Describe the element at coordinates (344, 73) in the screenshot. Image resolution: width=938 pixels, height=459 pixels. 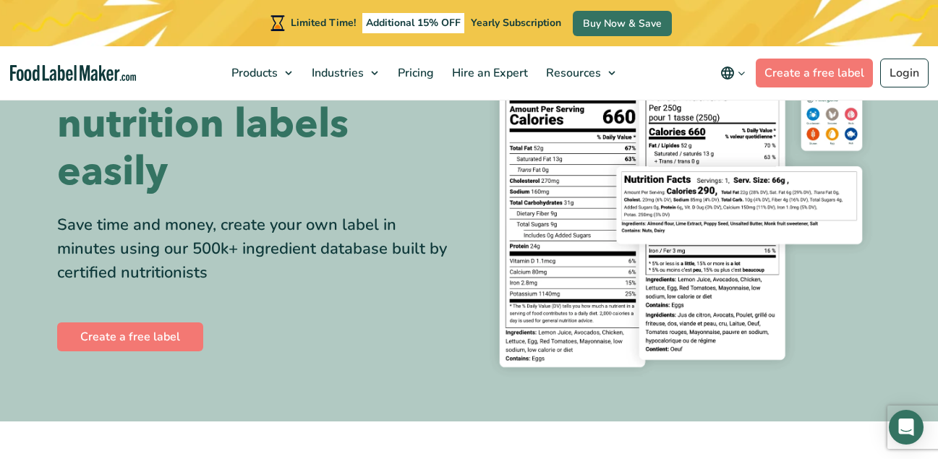
I see `a: Industries` at that location.